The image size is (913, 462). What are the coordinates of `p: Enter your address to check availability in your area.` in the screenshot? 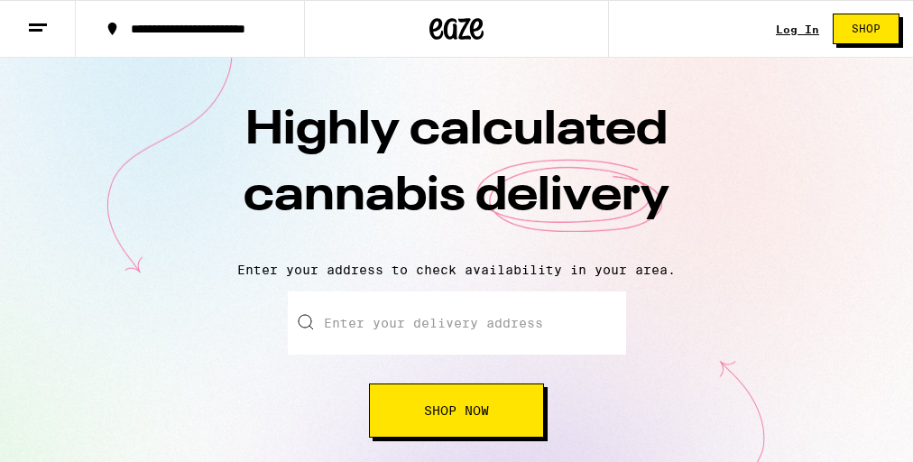 It's located at (457, 270).